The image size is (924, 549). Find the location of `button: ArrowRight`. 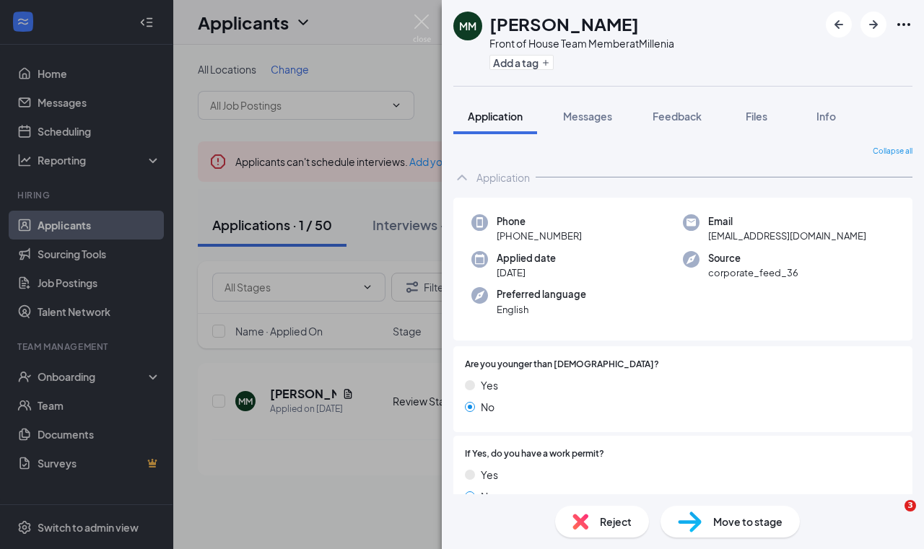

button: ArrowRight is located at coordinates (873, 25).